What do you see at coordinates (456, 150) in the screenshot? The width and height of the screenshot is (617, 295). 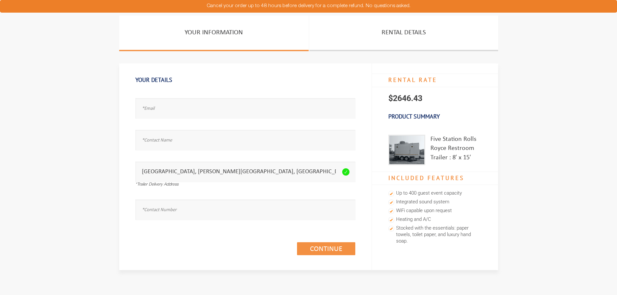 I see `div: Five Station Rolls Royce Restroom Trailer : 8′ x 15′` at bounding box center [456, 150].